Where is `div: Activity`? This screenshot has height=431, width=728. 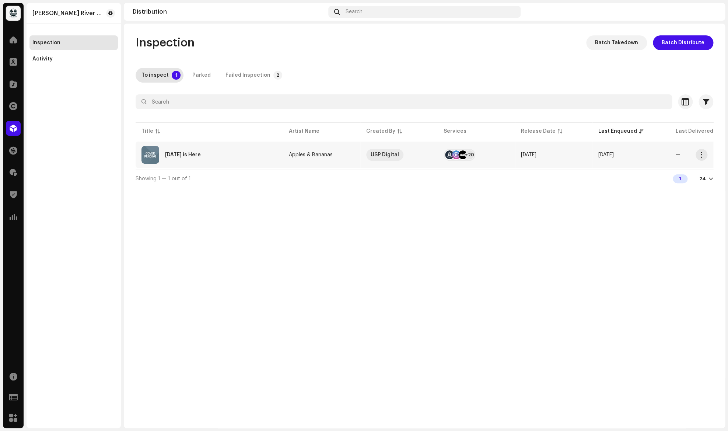 div: Activity is located at coordinates (42, 59).